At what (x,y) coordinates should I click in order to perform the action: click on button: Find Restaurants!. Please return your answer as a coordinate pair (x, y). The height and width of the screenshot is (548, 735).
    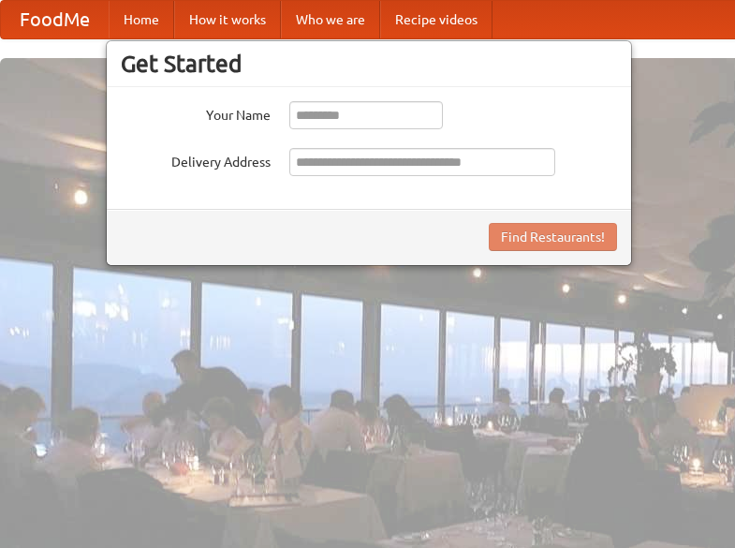
    Looking at the image, I should click on (553, 237).